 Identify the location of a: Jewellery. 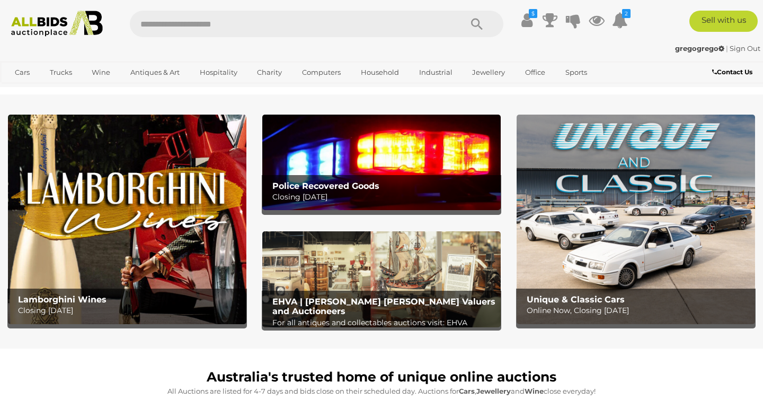
(489, 72).